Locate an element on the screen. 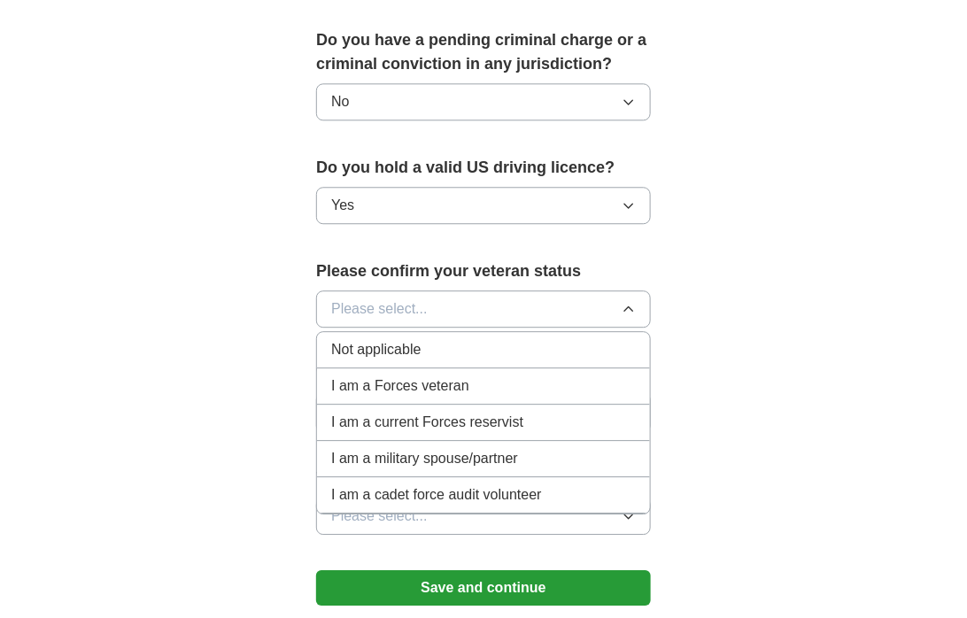  label: Please confirm your veteran status is located at coordinates (484, 271).